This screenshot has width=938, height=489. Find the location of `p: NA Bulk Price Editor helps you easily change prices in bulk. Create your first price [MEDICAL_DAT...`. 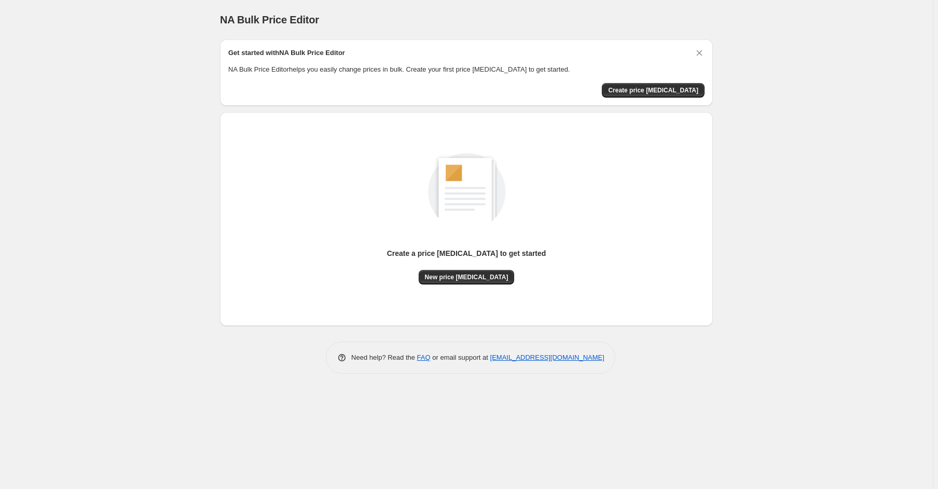

p: NA Bulk Price Editor helps you easily change prices in bulk. Create your first price [MEDICAL_DAT... is located at coordinates (467, 70).